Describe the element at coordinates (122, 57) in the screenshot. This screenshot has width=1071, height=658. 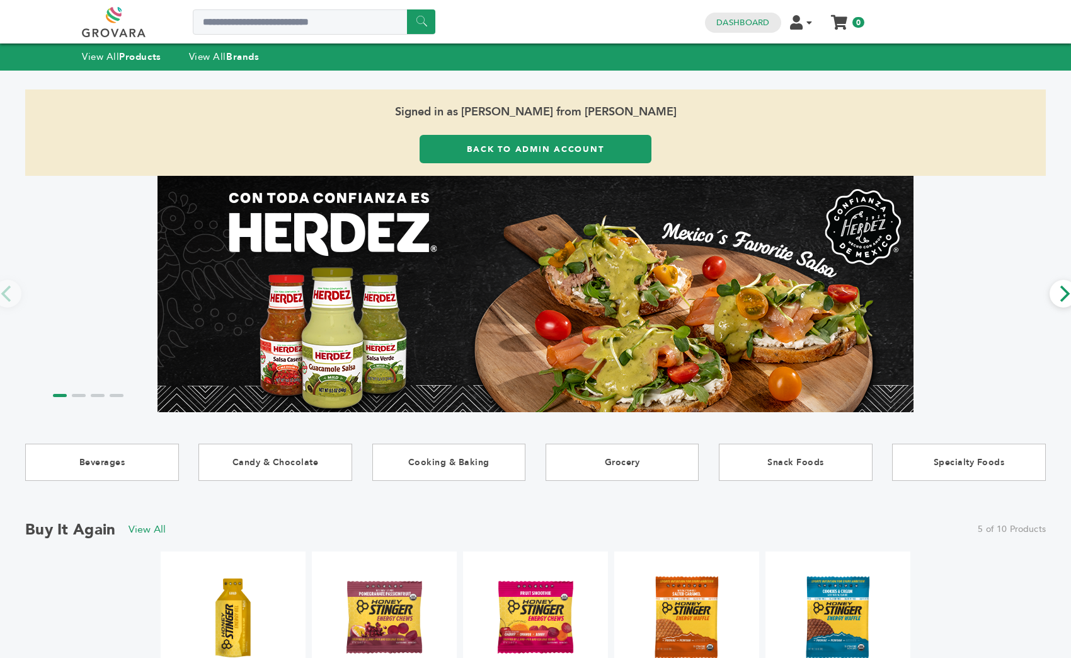
I see `a: View AllProducts` at that location.